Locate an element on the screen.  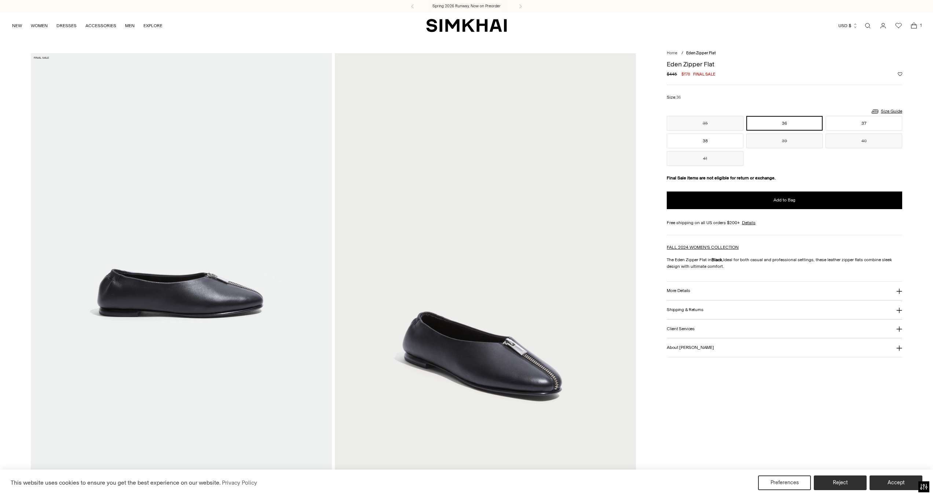
strong: Black. is located at coordinates (718, 260).